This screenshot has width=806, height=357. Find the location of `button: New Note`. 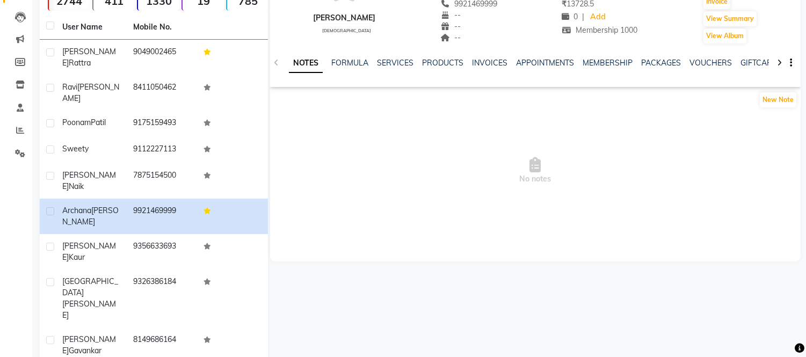

button: New Note is located at coordinates (778, 100).